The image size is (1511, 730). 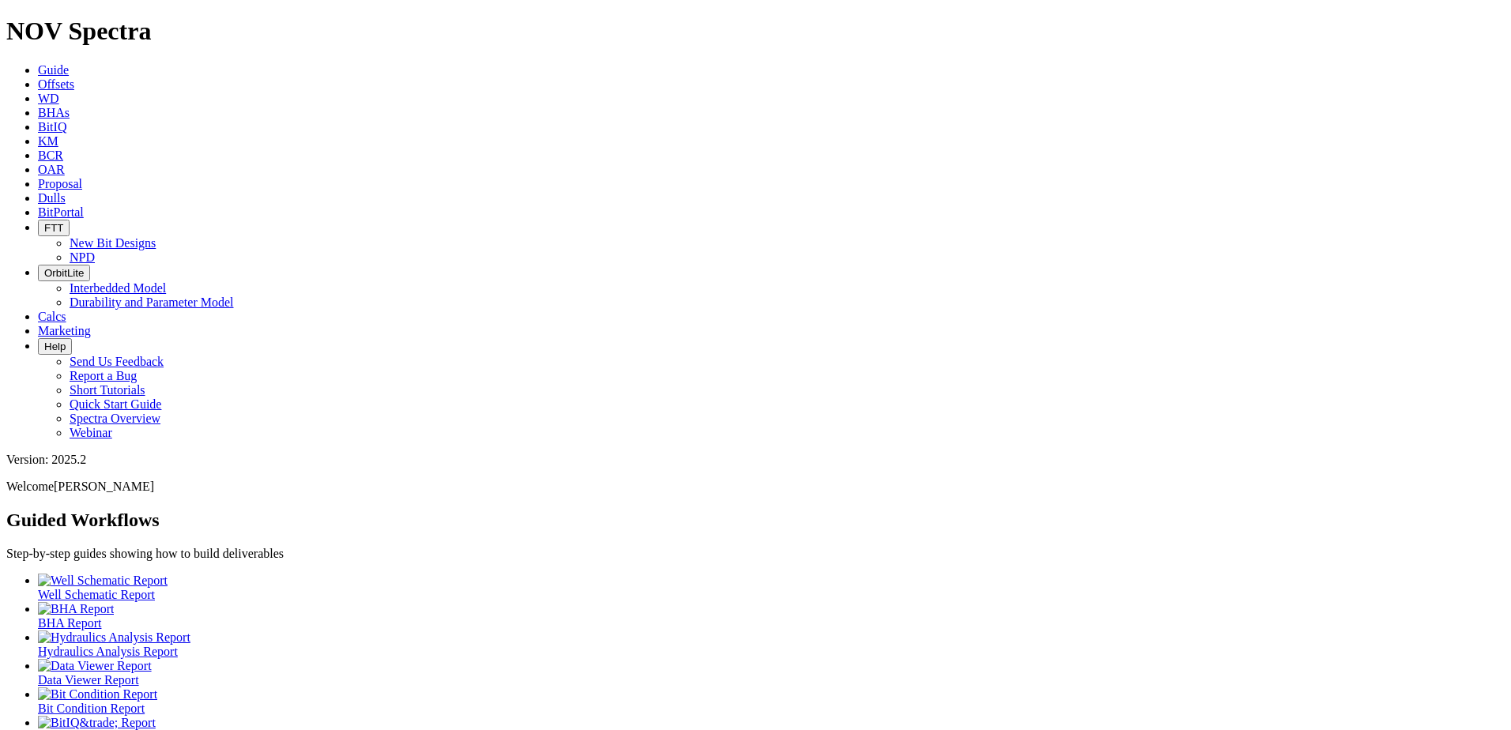 What do you see at coordinates (755, 520) in the screenshot?
I see `h2: Guided Workflows` at bounding box center [755, 520].